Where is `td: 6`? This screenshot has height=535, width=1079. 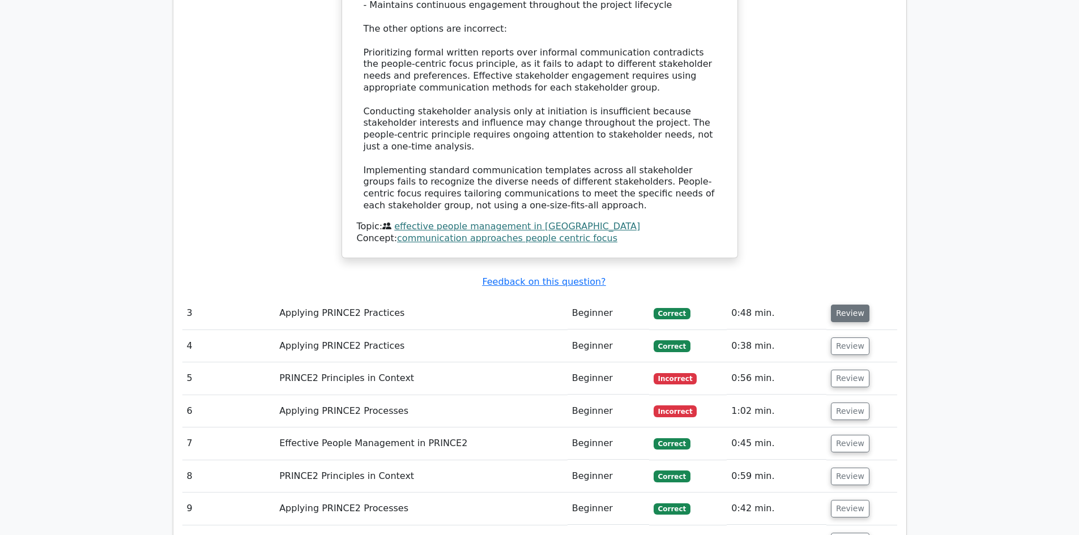
td: 6 is located at coordinates (229, 411).